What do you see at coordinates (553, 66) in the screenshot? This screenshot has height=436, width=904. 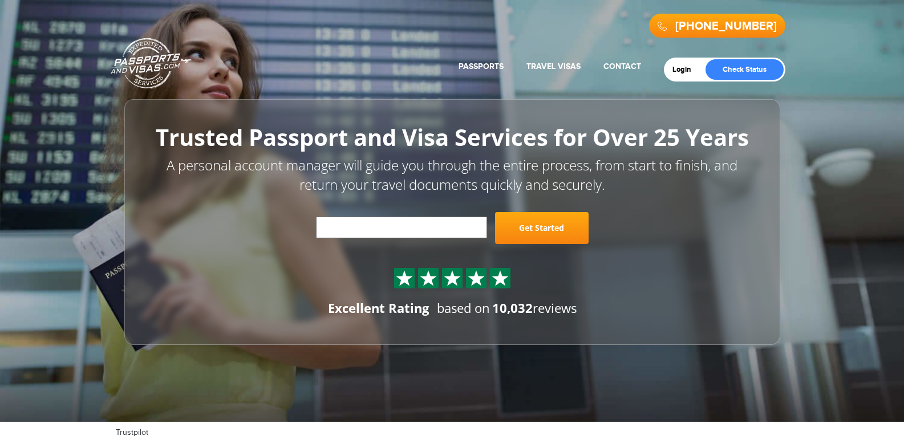 I see `a: Travel Visas` at bounding box center [553, 66].